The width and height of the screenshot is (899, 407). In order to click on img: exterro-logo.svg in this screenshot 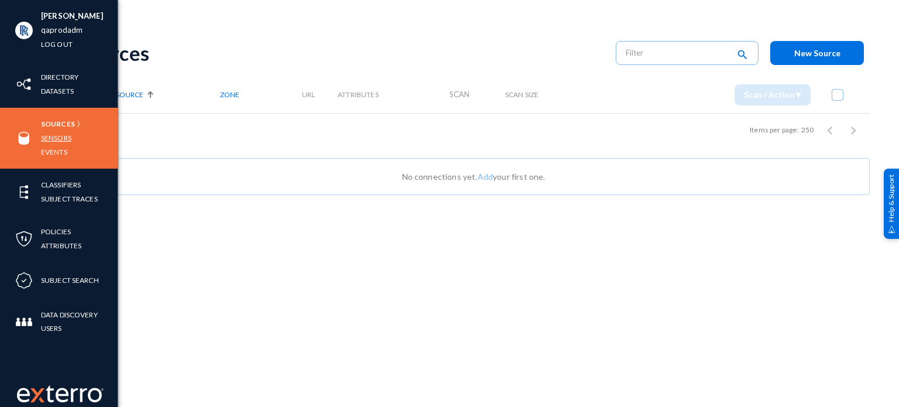, I will do `click(37, 395)`.